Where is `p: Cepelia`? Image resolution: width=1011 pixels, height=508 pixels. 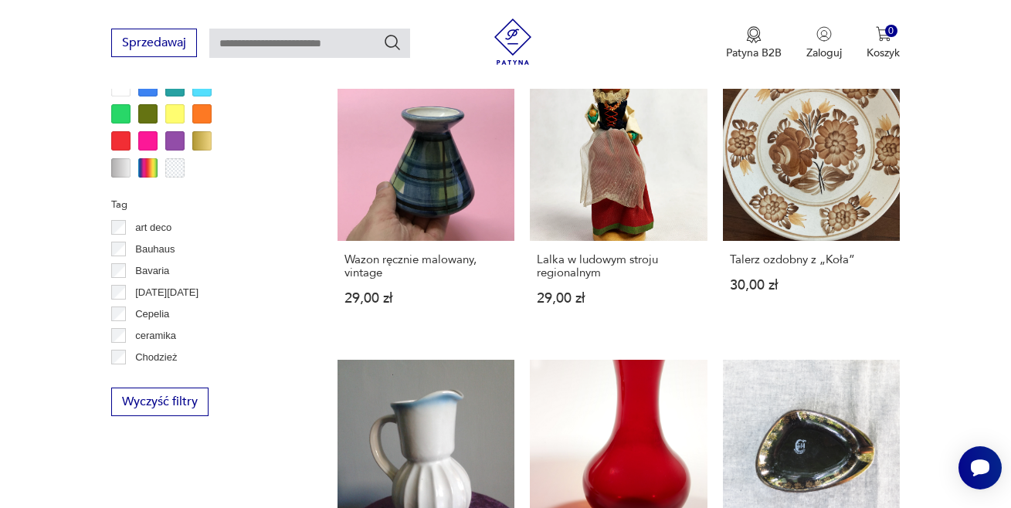
p: Cepelia is located at coordinates (152, 314).